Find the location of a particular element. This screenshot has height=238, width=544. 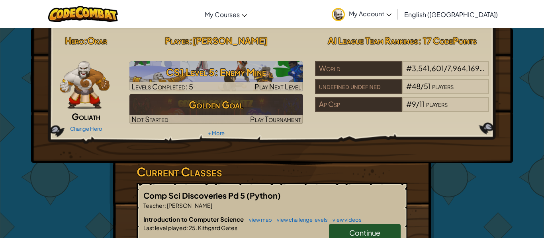

span: Goliath is located at coordinates (86, 117).